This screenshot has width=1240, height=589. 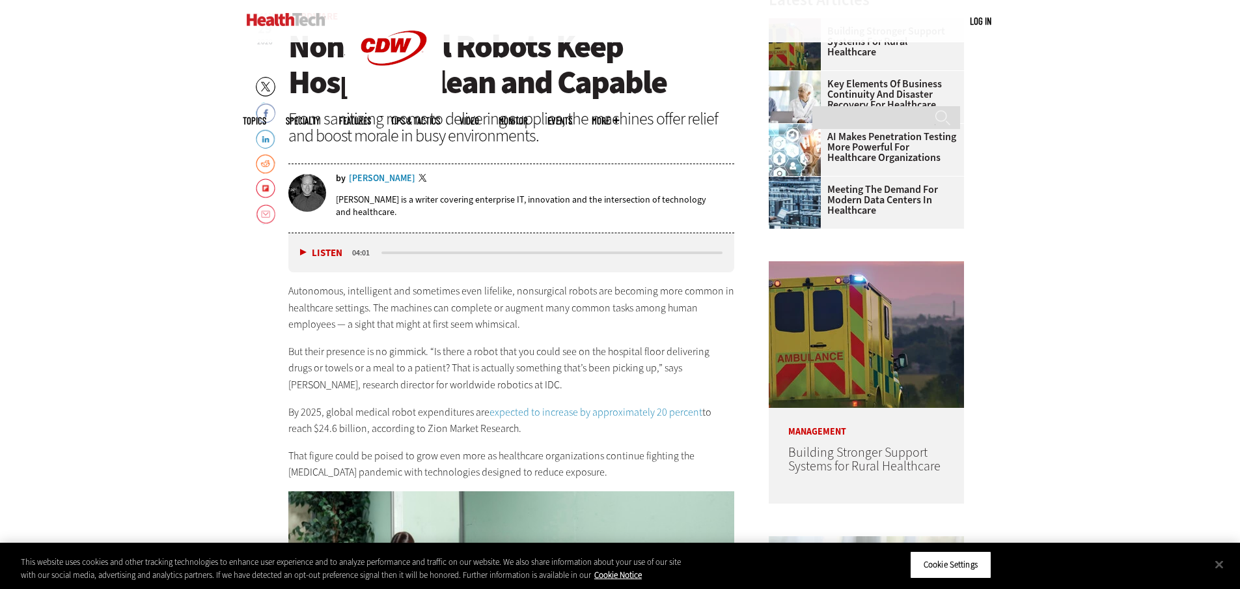 I want to click on img: ambulance driving down country road at sunset, so click(x=867, y=334).